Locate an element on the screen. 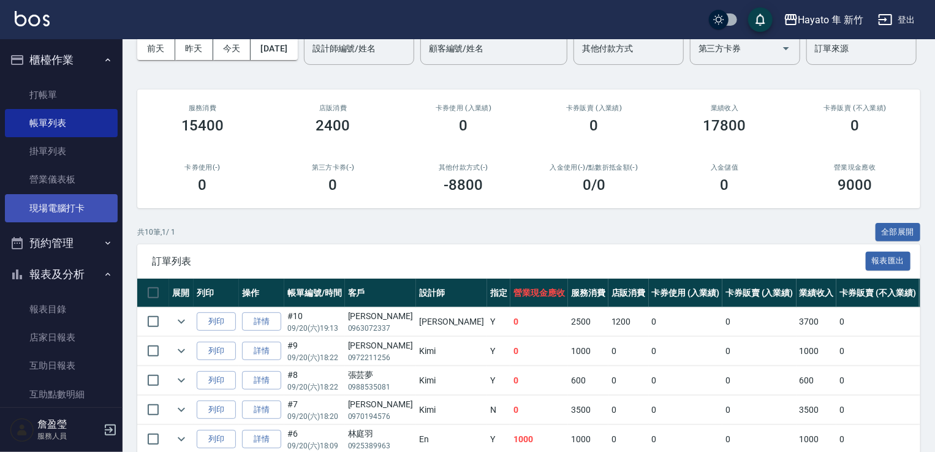 The height and width of the screenshot is (452, 935). h3: 17800 is located at coordinates (725, 126).